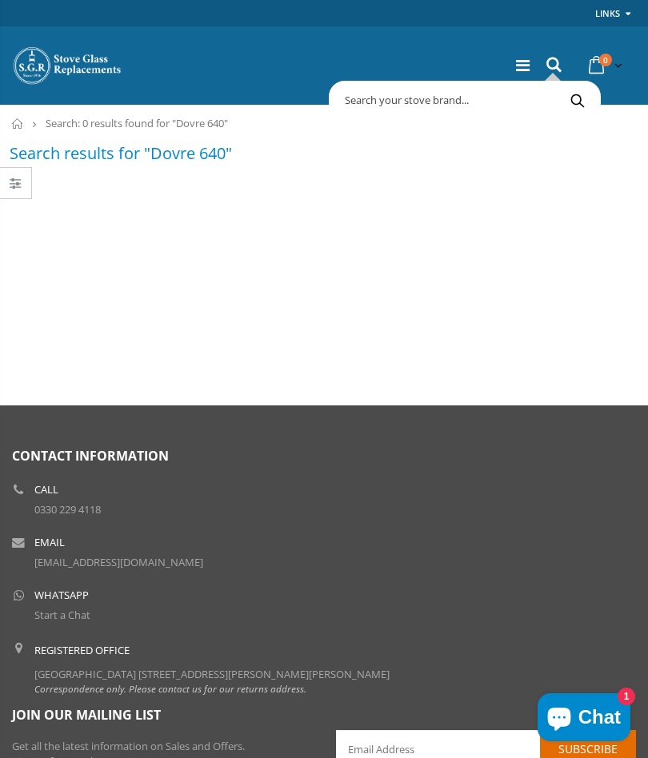 This screenshot has width=648, height=758. I want to click on span: Contact Information, so click(90, 456).